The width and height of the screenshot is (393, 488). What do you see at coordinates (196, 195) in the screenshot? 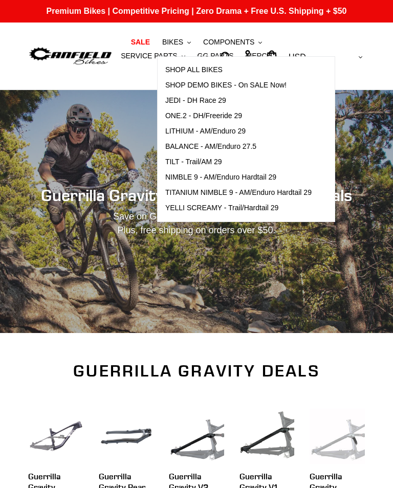
I see `h2: Guerrilla Gravity Rider Appreciation Deals` at bounding box center [196, 195].